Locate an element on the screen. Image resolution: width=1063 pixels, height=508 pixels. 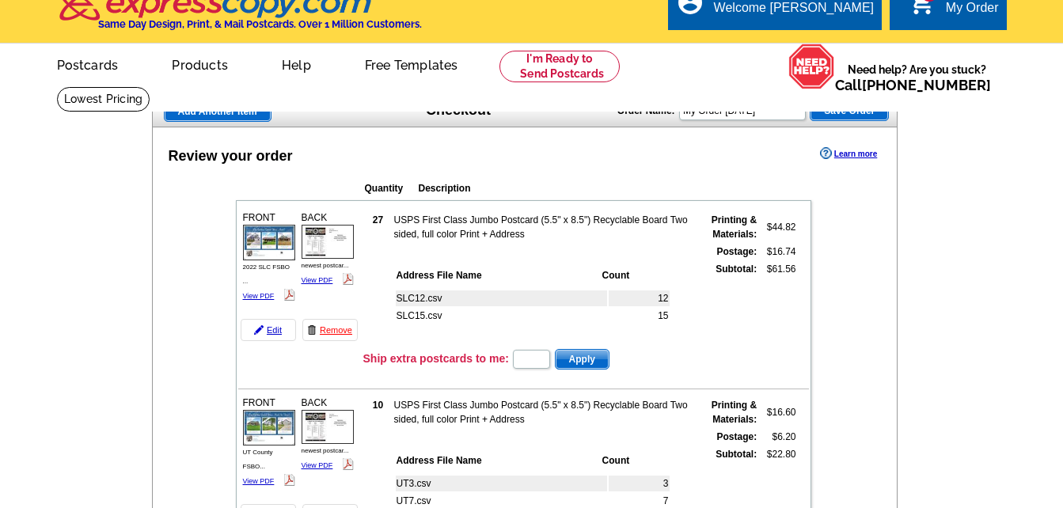
td: 12 is located at coordinates (639, 298).